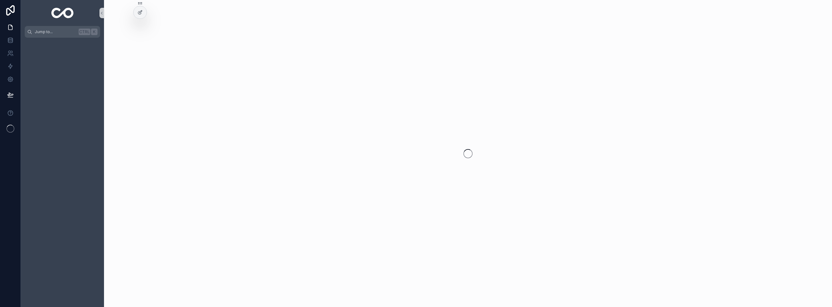 The height and width of the screenshot is (307, 832). What do you see at coordinates (62, 13) in the screenshot?
I see `img: App logo` at bounding box center [62, 13].